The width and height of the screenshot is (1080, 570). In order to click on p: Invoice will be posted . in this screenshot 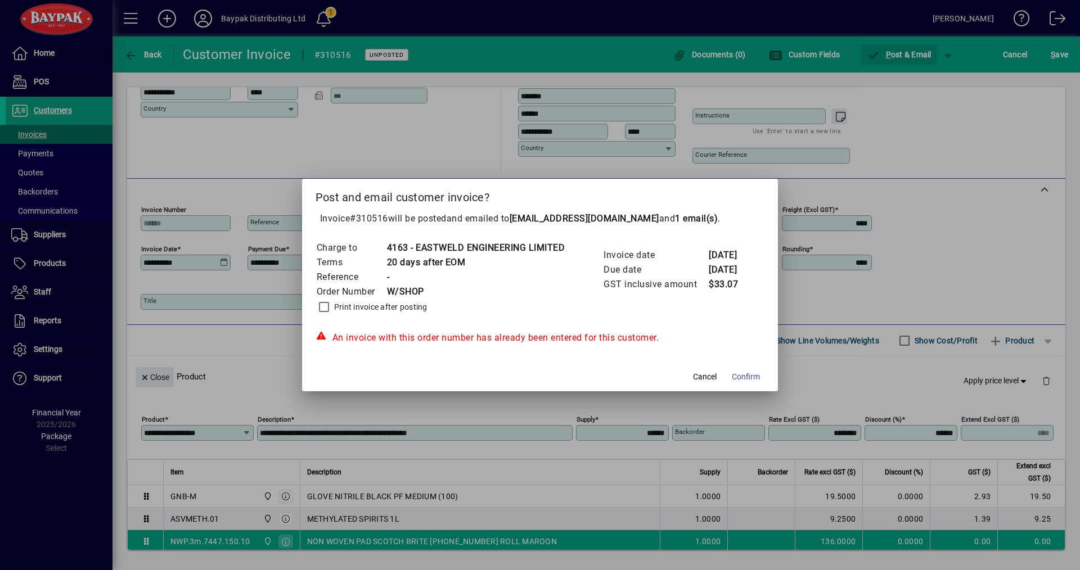, I will do `click(540, 219)`.